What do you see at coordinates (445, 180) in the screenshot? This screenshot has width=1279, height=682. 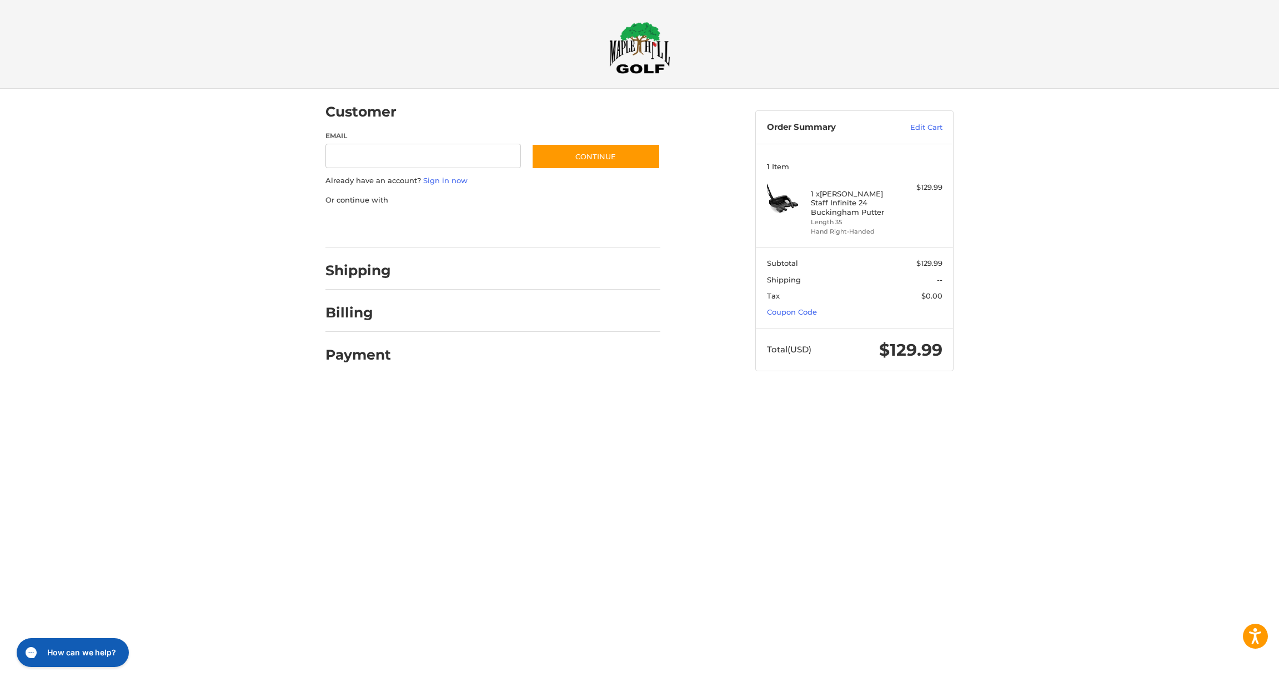 I see `a: Sign in now` at bounding box center [445, 180].